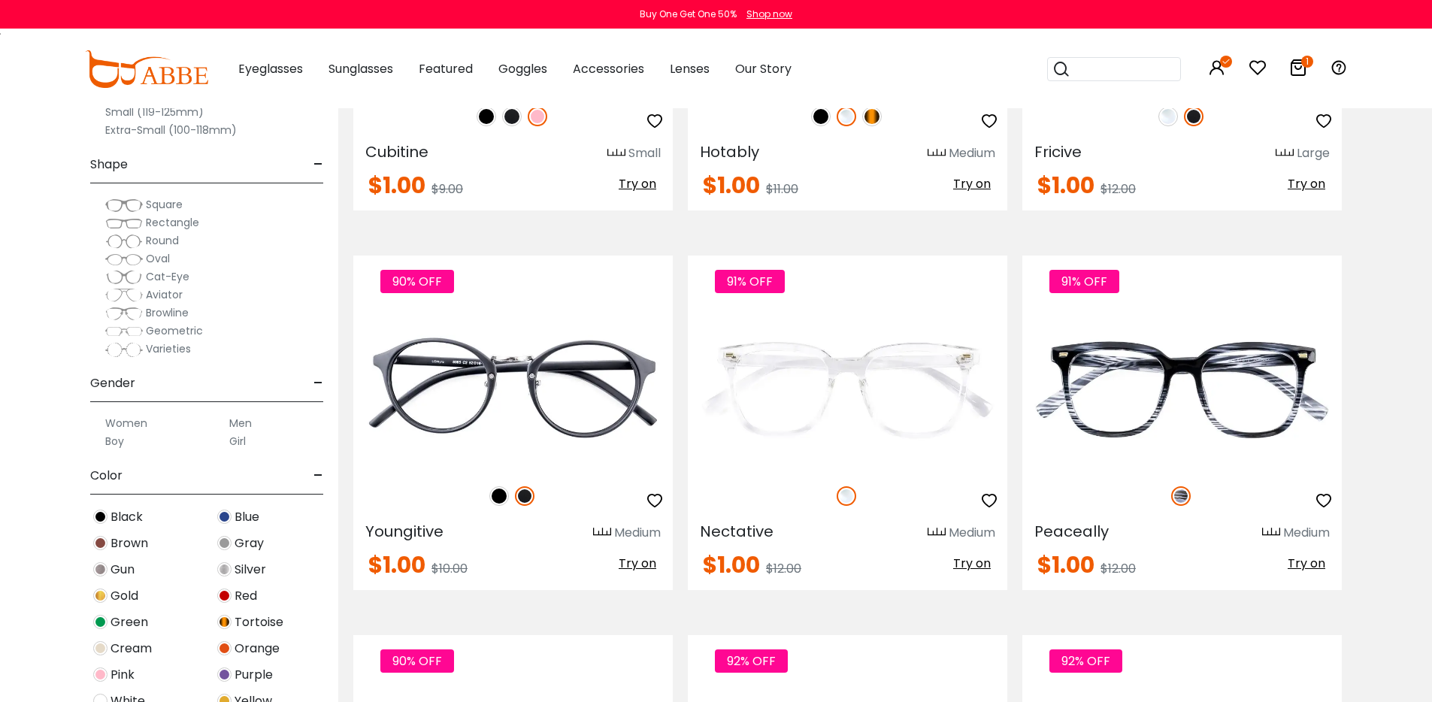 The width and height of the screenshot is (1432, 702). What do you see at coordinates (126, 423) in the screenshot?
I see `label: Women` at bounding box center [126, 423].